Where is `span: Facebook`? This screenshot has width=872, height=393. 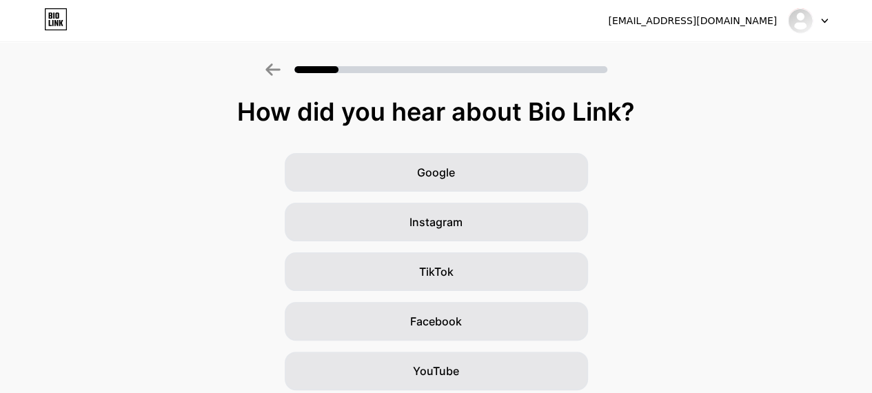
span: Facebook is located at coordinates (435, 321).